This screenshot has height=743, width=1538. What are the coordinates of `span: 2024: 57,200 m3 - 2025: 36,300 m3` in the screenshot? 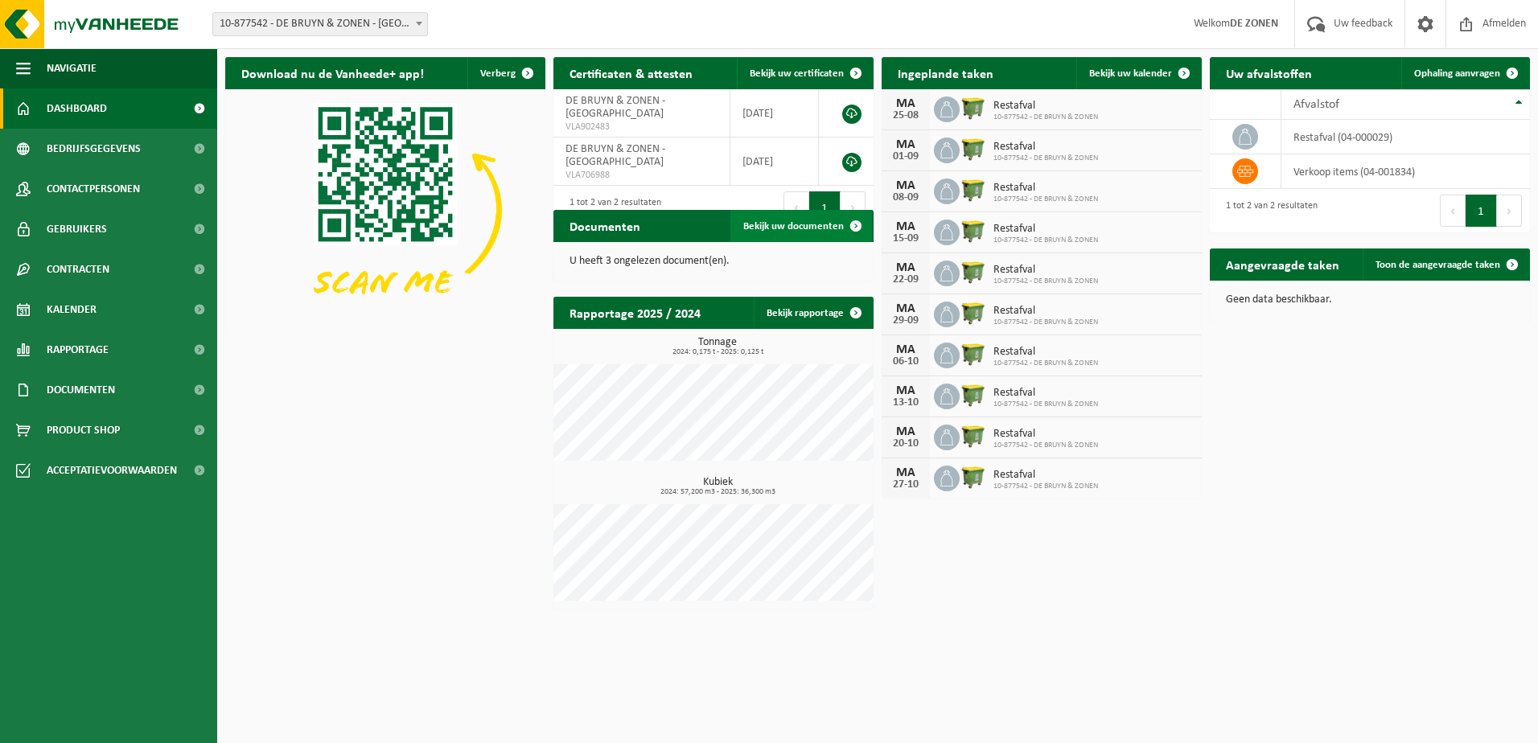 It's located at (718, 492).